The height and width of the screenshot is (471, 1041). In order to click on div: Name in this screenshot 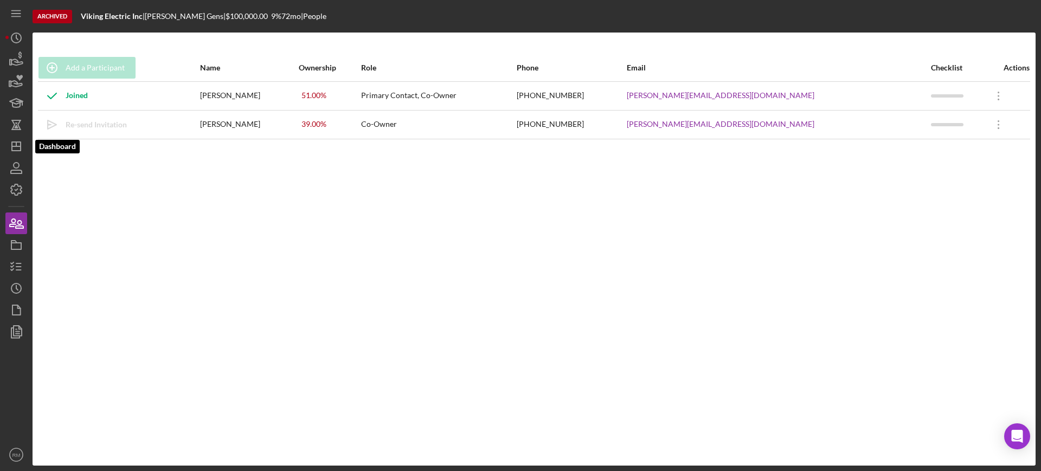, I will do `click(249, 68)`.